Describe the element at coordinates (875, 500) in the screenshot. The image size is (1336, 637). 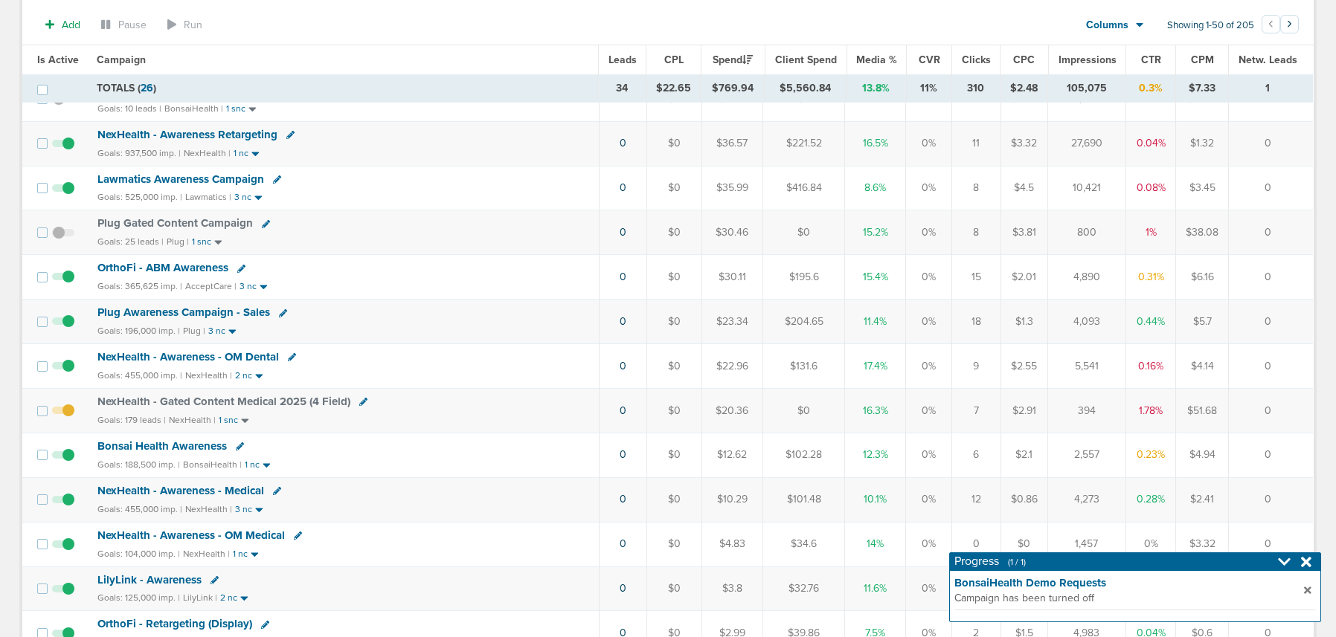
I see `td: 10.1%` at that location.